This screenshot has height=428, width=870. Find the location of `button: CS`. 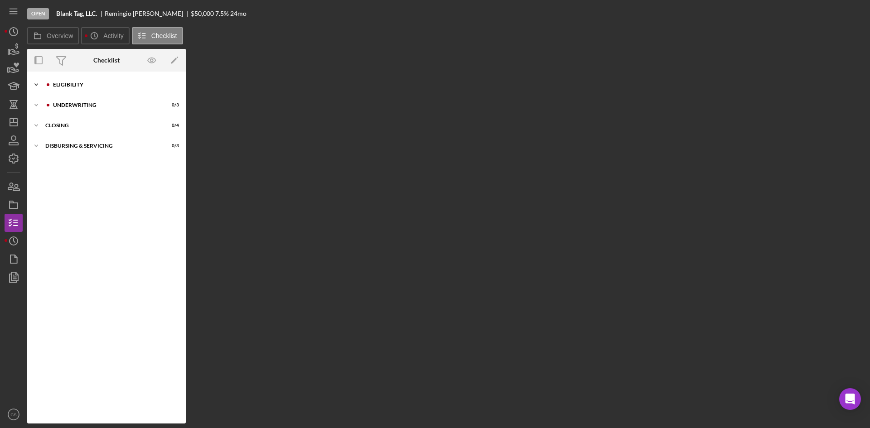

button: CS is located at coordinates (14, 415).